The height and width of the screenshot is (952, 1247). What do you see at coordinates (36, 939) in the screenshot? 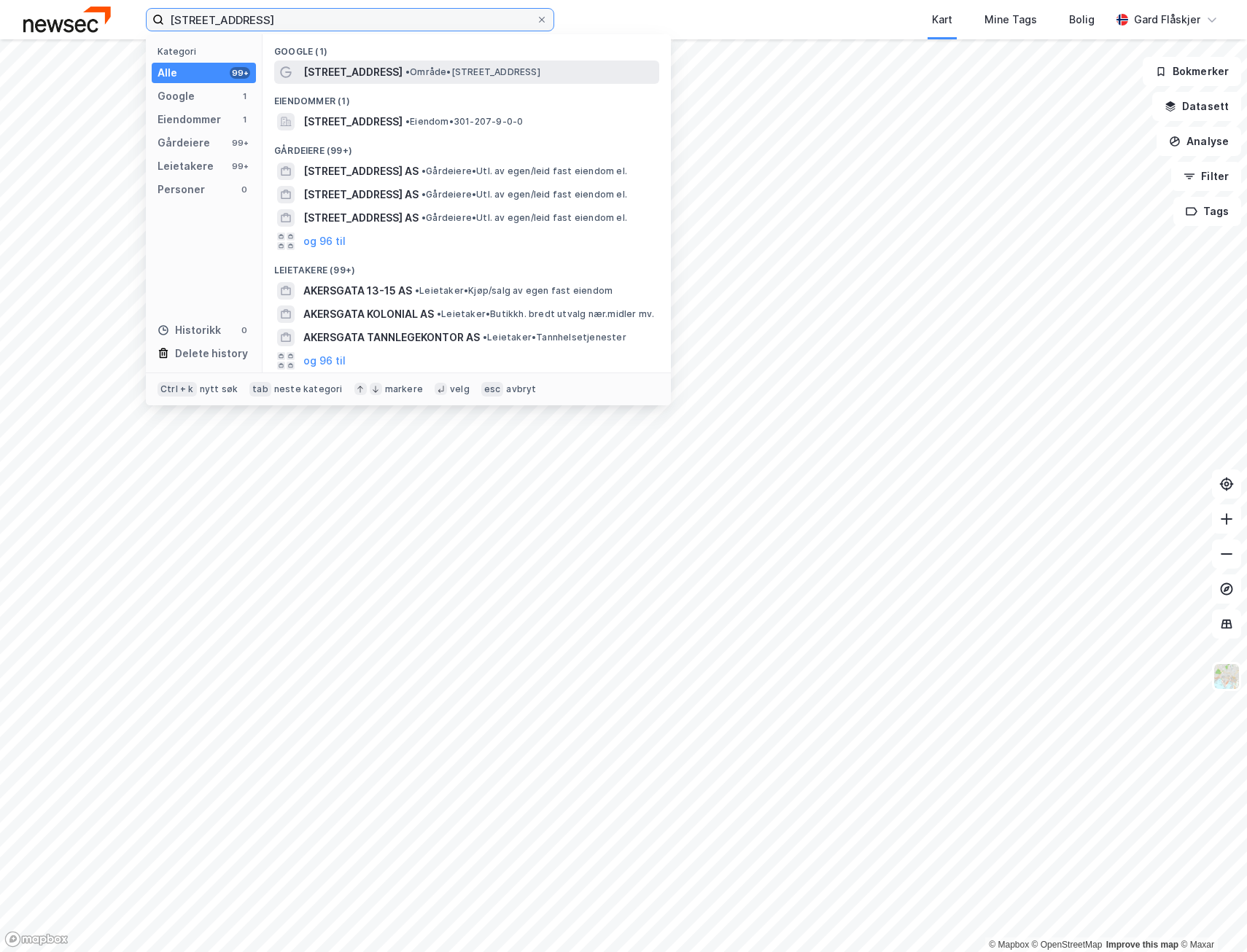
I see `a: Mapbox homepage` at bounding box center [36, 939].